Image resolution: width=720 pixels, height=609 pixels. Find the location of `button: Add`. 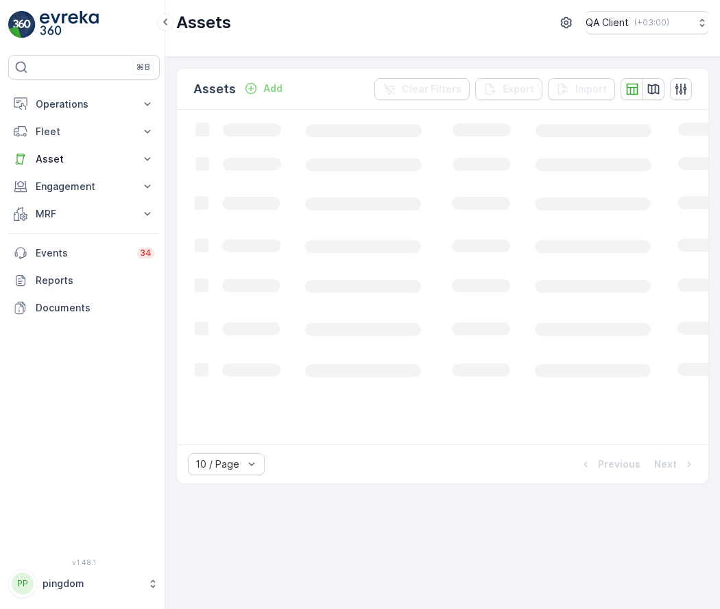

button: Add is located at coordinates (263, 88).